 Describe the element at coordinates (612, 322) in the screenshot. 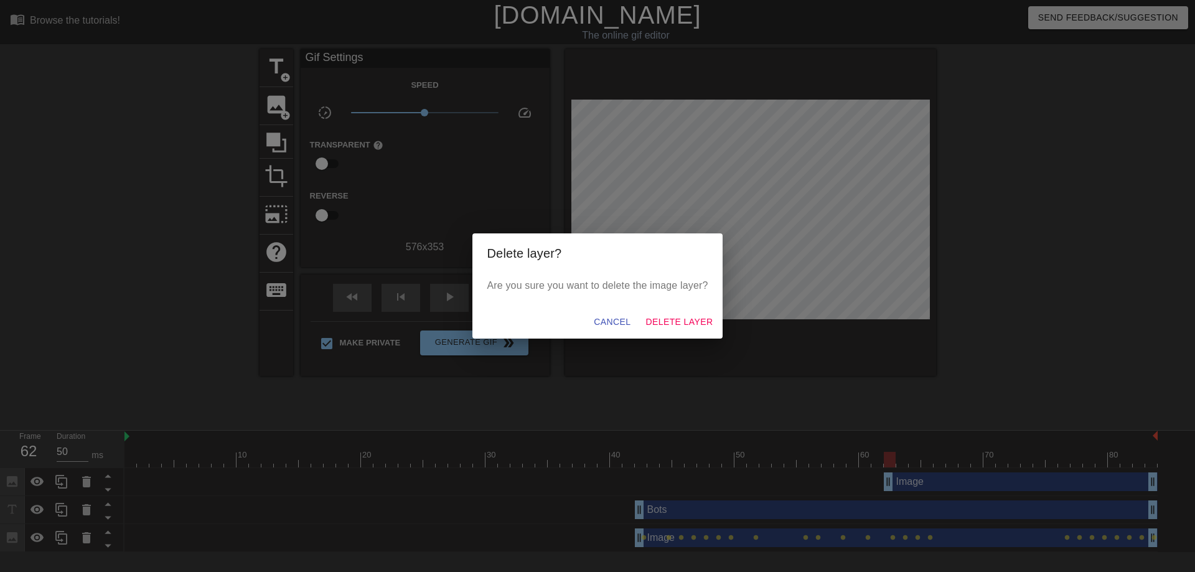

I see `span: Cancel` at that location.